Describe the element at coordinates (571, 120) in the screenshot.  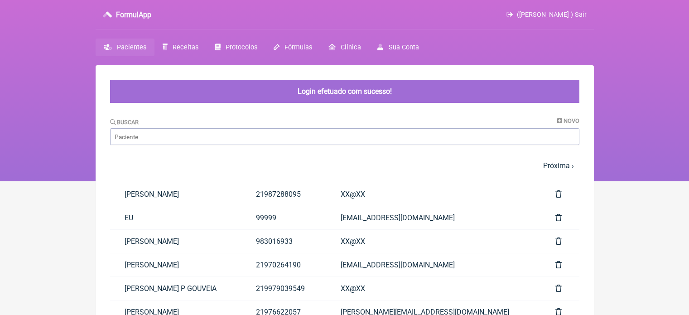
I see `span: Novo` at that location.